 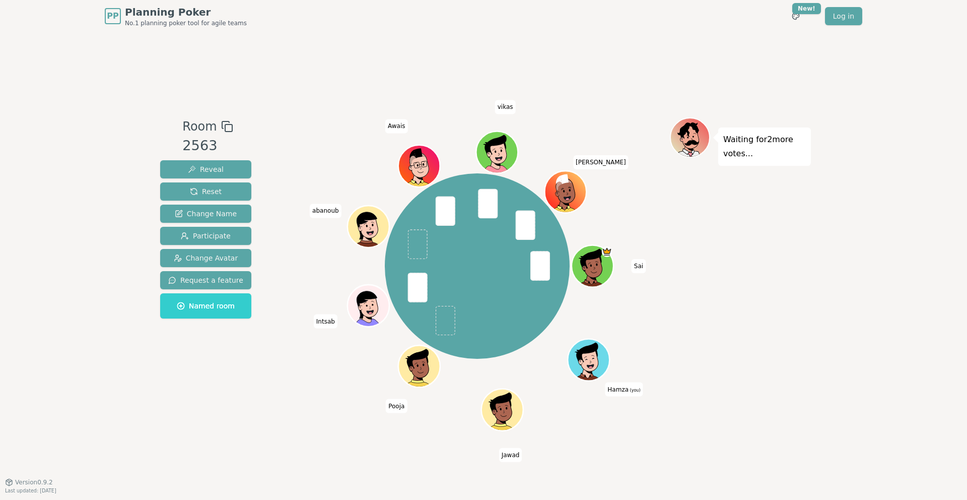 I want to click on button: Version0.9.2, so click(x=29, y=482).